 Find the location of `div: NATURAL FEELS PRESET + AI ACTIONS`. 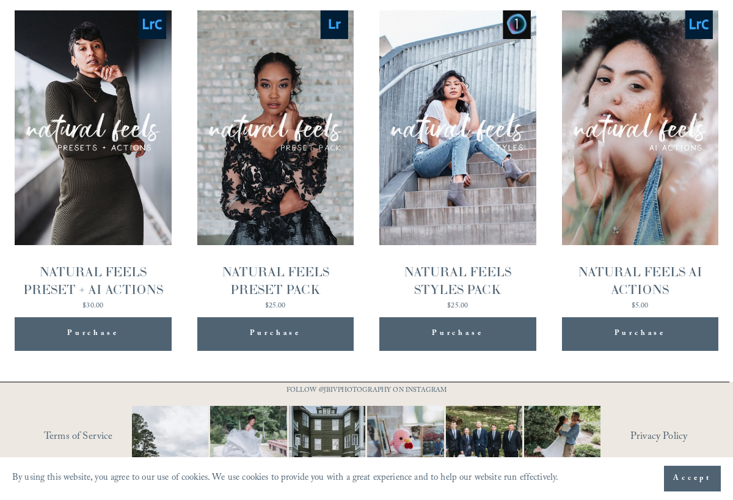

div: NATURAL FEELS PRESET + AI ACTIONS is located at coordinates (93, 281).